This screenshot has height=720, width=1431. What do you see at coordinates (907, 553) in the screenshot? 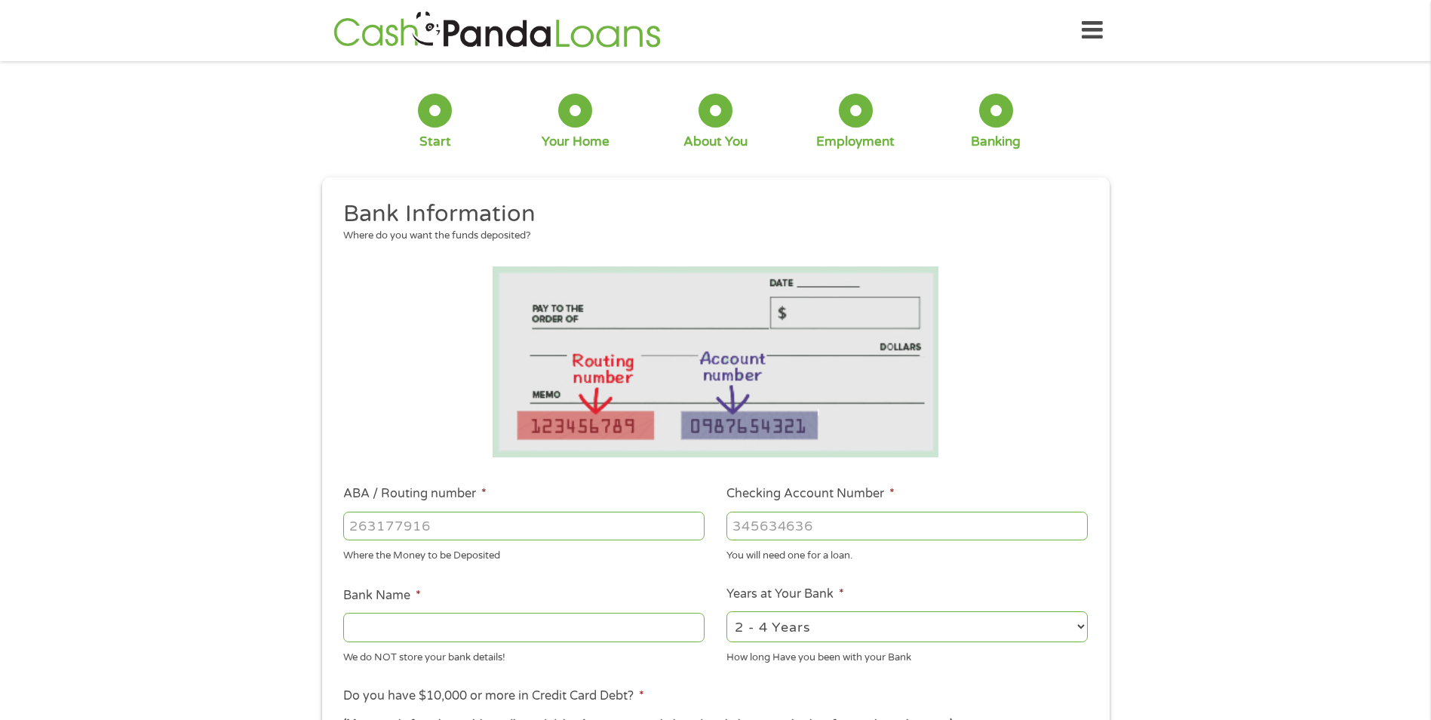
I see `div: You will need one for a loan.` at bounding box center [907, 553].